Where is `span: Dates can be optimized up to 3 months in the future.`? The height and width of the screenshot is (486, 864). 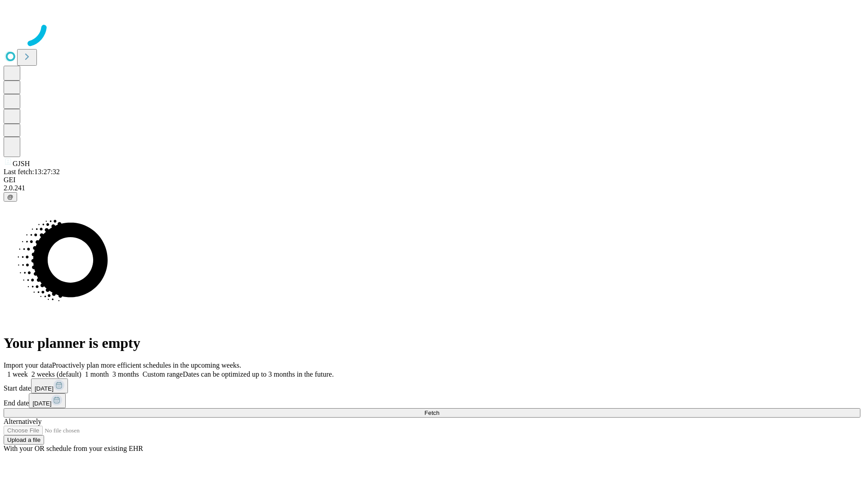 span: Dates can be optimized up to 3 months in the future. is located at coordinates (258, 374).